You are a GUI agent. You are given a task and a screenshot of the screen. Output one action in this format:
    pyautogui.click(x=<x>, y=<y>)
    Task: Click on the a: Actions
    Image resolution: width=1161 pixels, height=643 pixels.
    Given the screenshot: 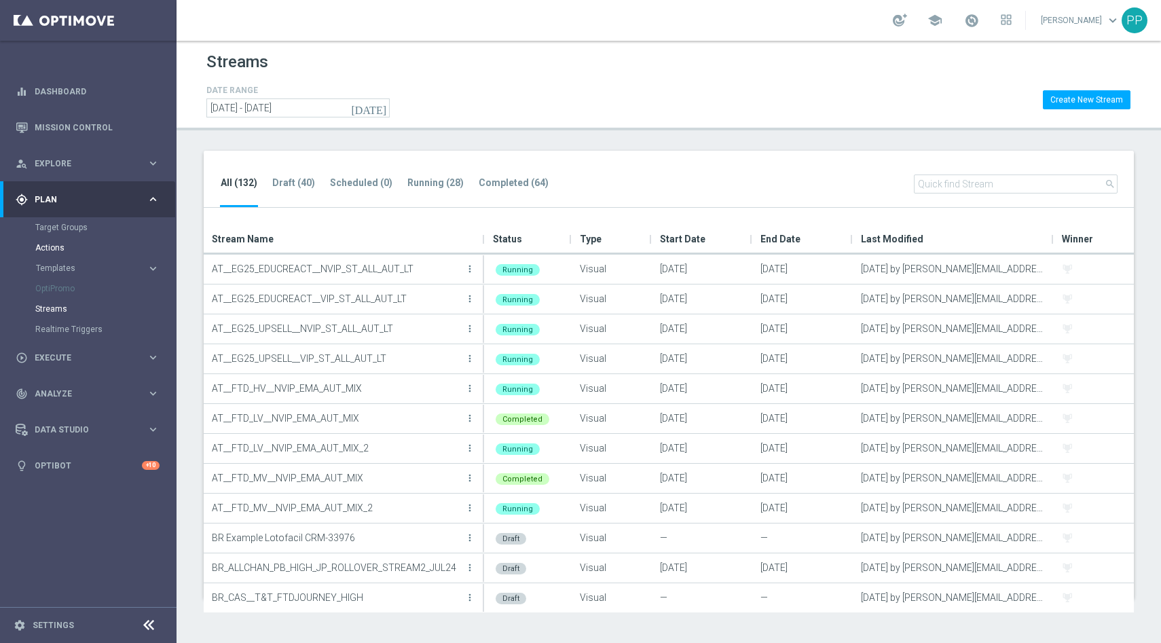 What is the action you would take?
    pyautogui.click(x=88, y=248)
    